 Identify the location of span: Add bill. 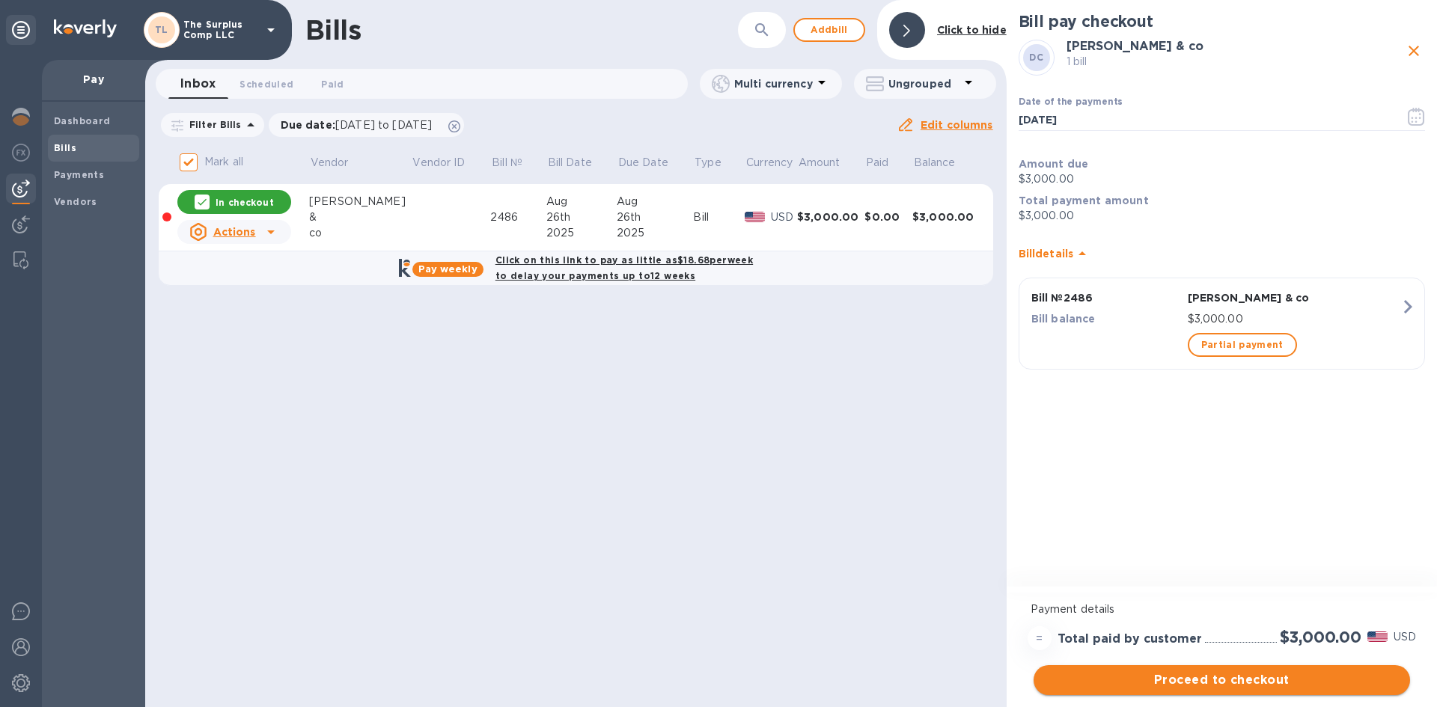
(829, 30).